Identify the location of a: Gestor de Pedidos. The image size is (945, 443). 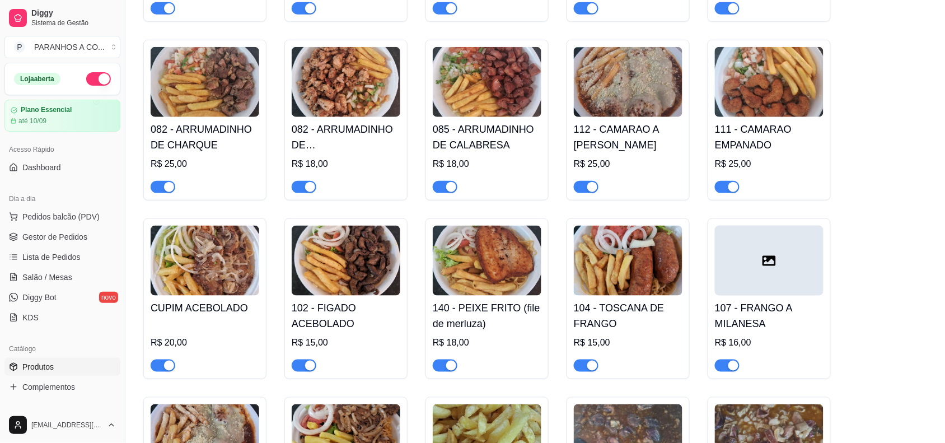
(62, 237).